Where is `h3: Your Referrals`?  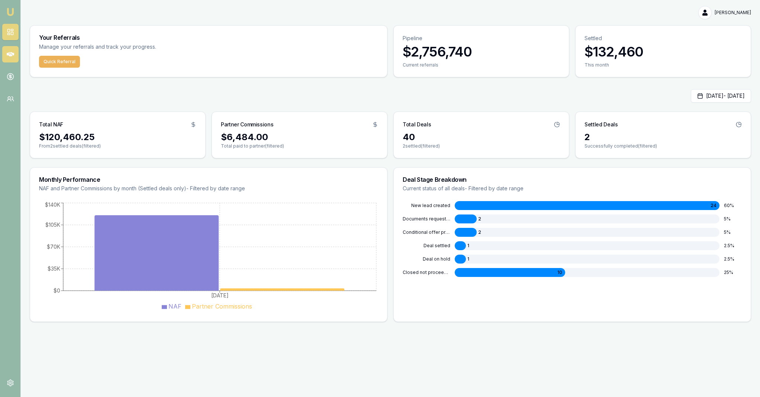 h3: Your Referrals is located at coordinates (209, 38).